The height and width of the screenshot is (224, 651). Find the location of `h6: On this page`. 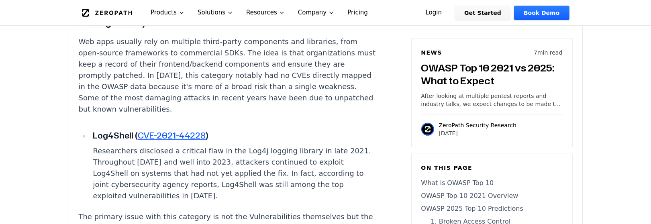

h6: On this page is located at coordinates (492, 168).